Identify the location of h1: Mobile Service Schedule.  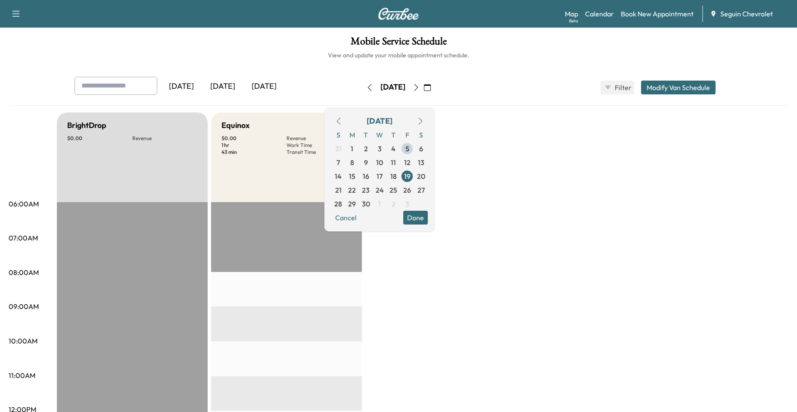
(398, 43).